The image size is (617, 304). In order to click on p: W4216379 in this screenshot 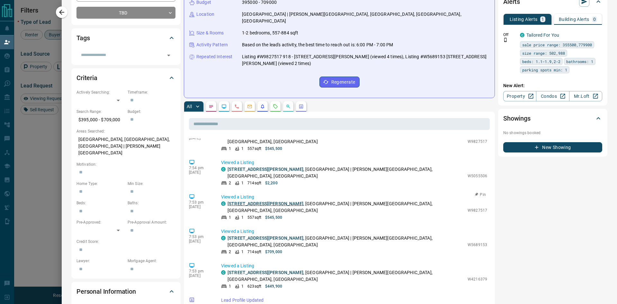, I will do `click(477, 279)`.